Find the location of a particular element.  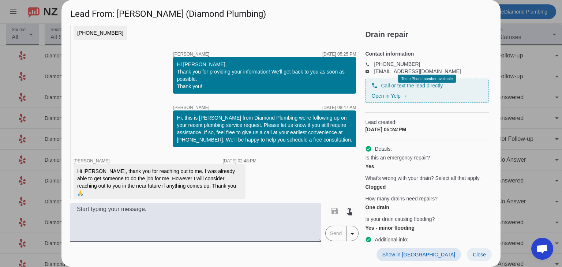

mat-icon: arrow_drop_down is located at coordinates (353, 234).